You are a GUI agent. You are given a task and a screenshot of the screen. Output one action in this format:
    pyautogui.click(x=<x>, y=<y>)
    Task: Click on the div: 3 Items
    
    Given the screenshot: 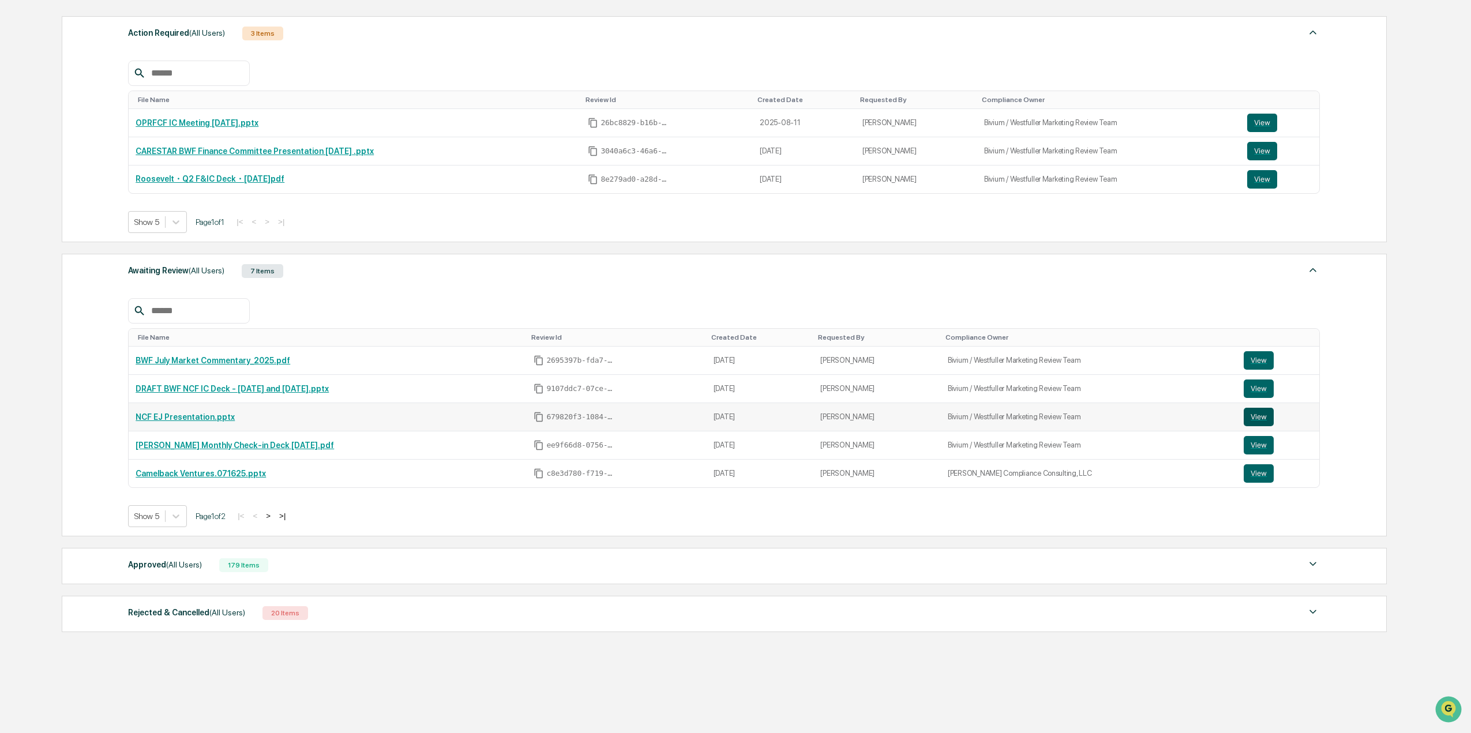 What is the action you would take?
    pyautogui.click(x=262, y=33)
    